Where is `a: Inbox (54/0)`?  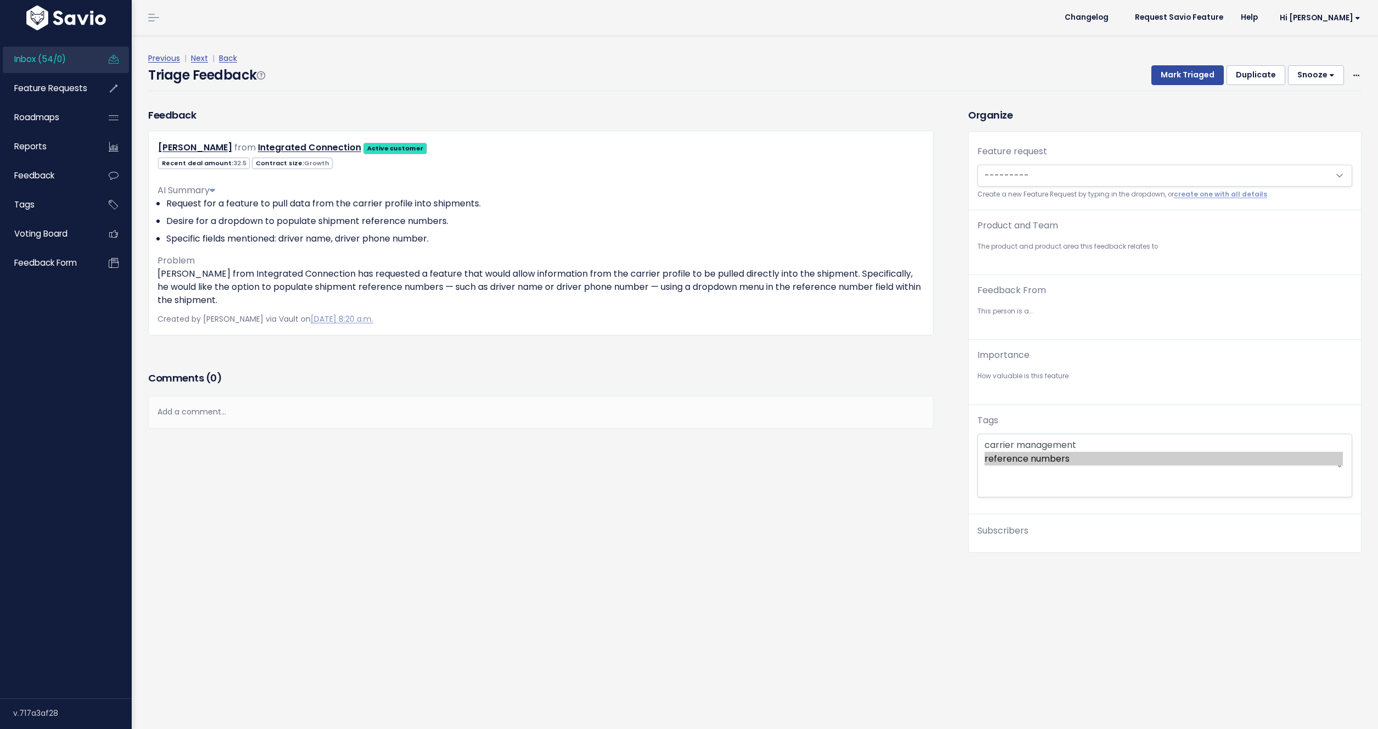
a: Inbox (54/0) is located at coordinates (47, 59).